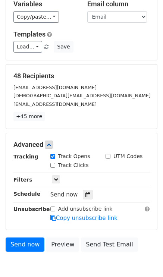 The image size is (163, 277). What do you see at coordinates (29, 116) in the screenshot?
I see `a: +45 more` at bounding box center [29, 116].